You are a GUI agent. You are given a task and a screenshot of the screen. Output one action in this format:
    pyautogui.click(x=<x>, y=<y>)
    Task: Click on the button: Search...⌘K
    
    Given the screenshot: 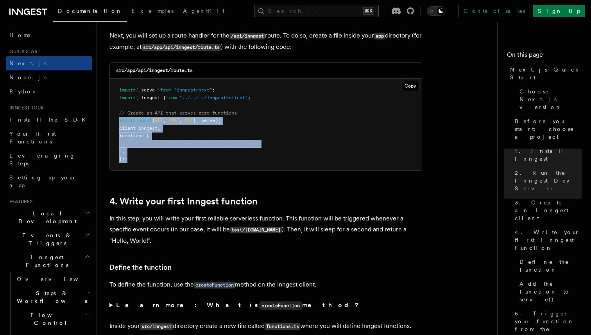 What is the action you would take?
    pyautogui.click(x=316, y=11)
    